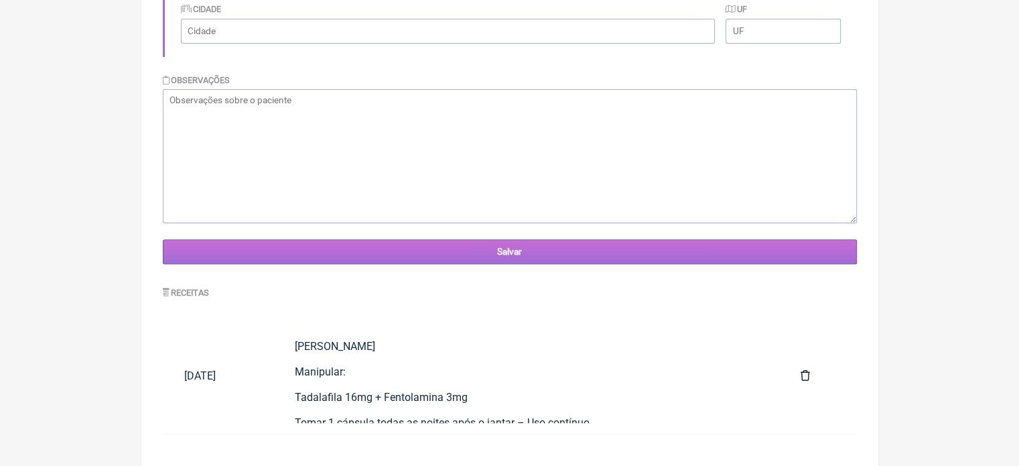 This screenshot has width=1019, height=466. I want to click on input: UF, so click(783, 31).